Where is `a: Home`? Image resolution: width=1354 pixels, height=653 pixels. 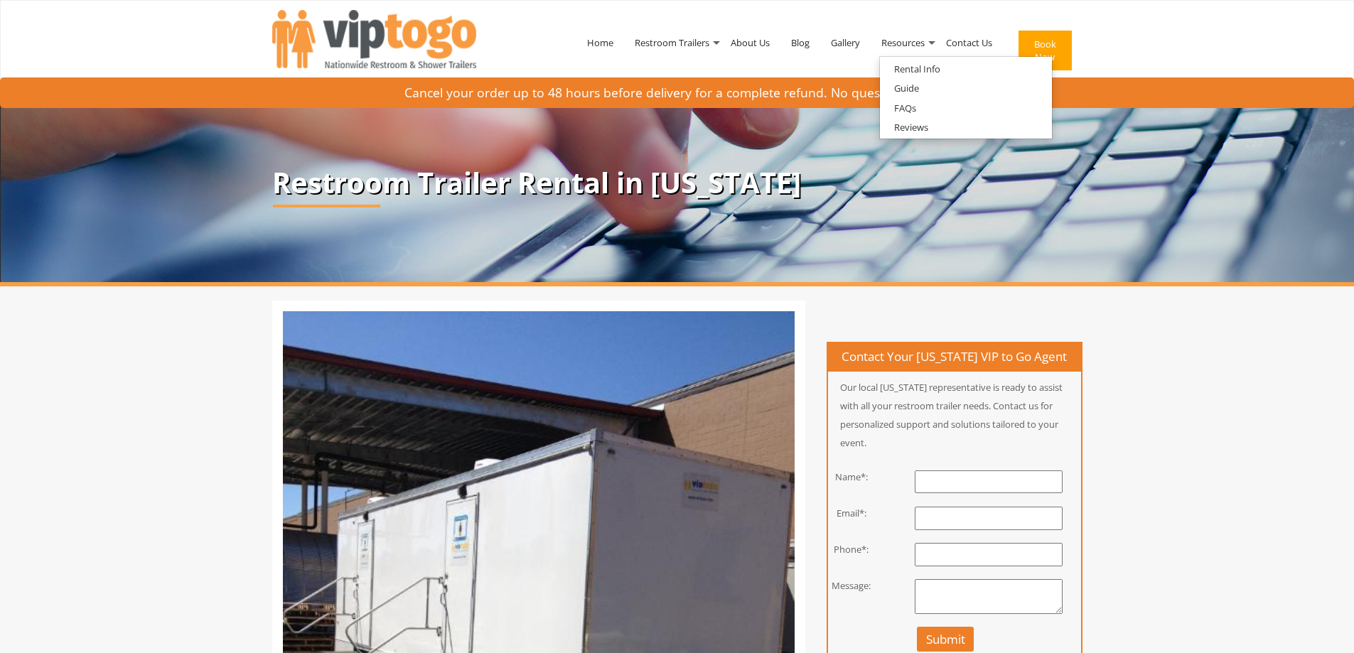 a: Home is located at coordinates (600, 43).